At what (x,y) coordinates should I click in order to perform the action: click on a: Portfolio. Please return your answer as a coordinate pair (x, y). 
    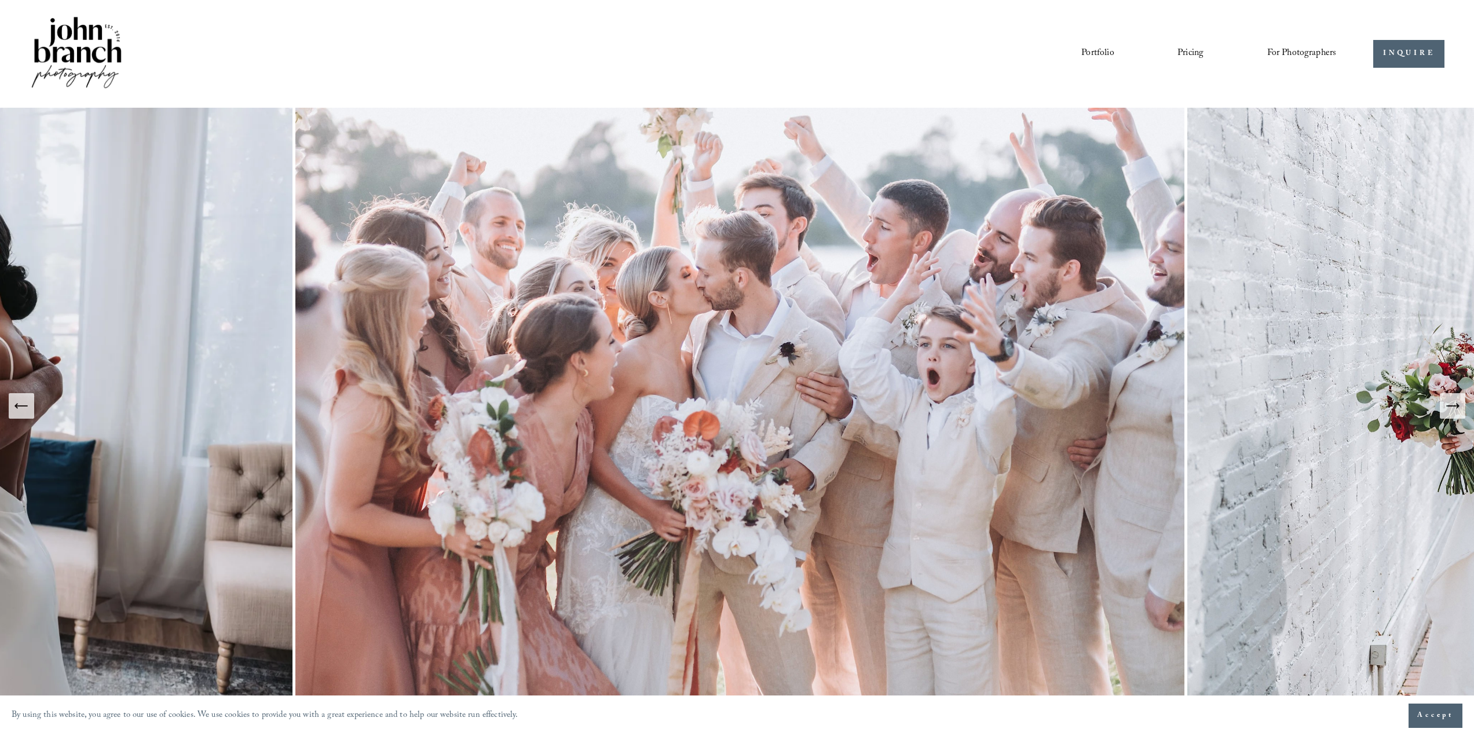
    Looking at the image, I should click on (1098, 54).